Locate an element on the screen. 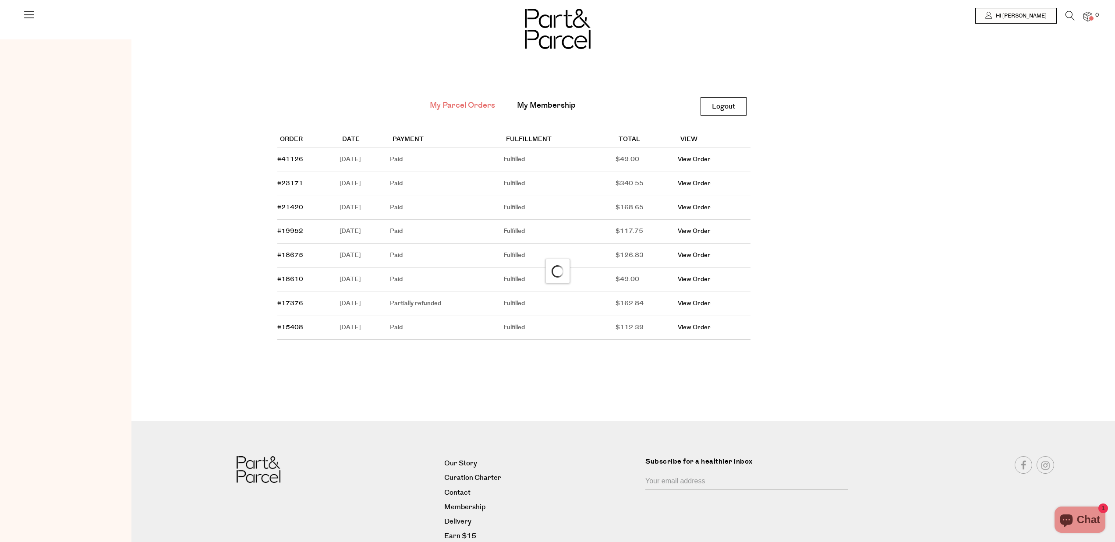  a: #21420 is located at coordinates (290, 208).